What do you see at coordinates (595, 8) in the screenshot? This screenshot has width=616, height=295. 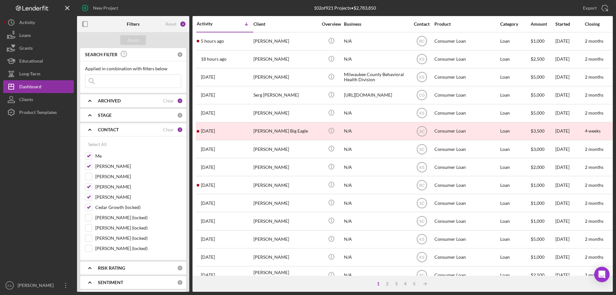 I see `button: Export` at bounding box center [595, 8].